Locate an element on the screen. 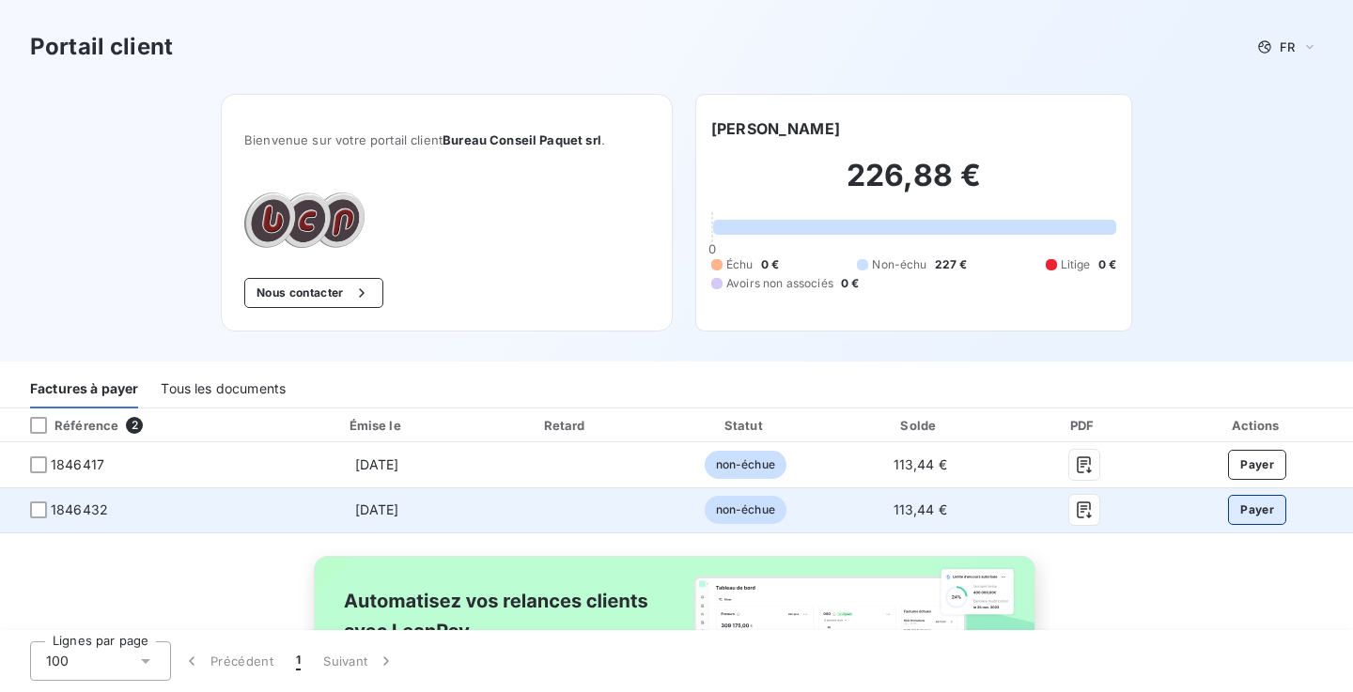  div: Émise le is located at coordinates (377, 426).